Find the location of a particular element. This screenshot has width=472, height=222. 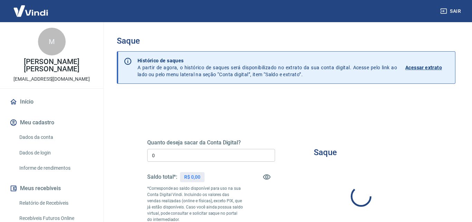

img: Vindi is located at coordinates (31, 11).